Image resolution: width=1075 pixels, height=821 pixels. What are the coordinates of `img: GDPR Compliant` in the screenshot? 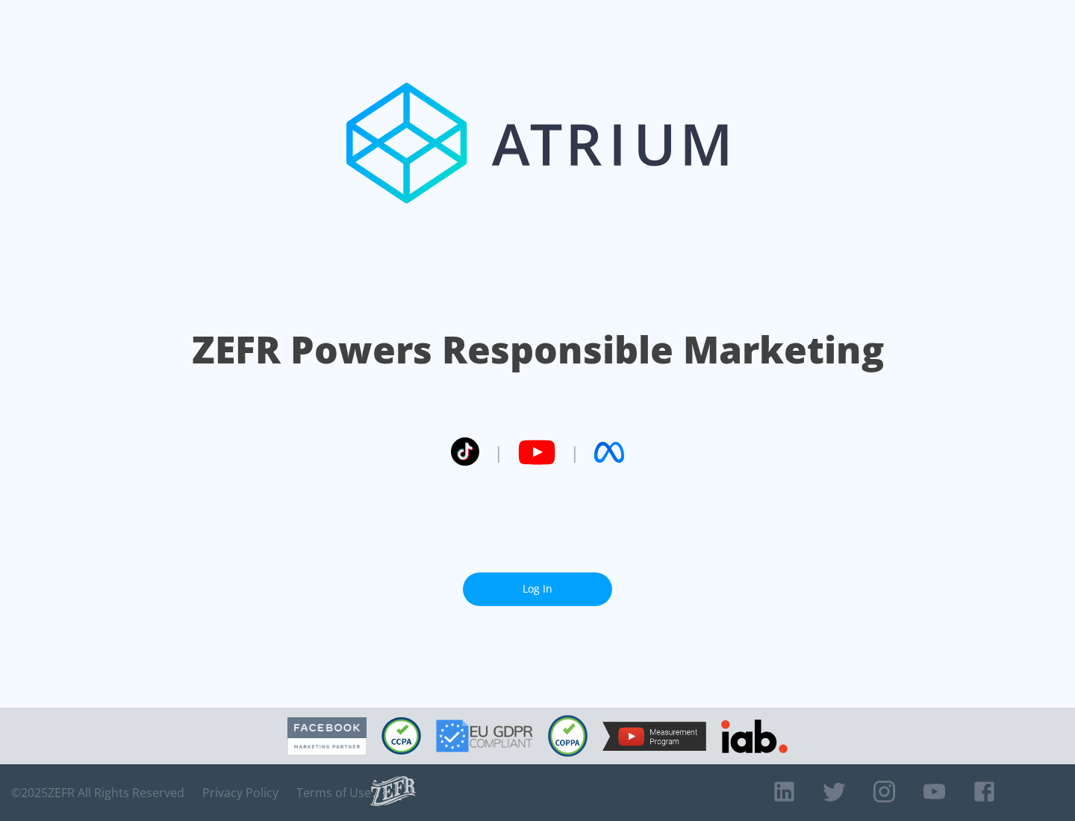 It's located at (484, 736).